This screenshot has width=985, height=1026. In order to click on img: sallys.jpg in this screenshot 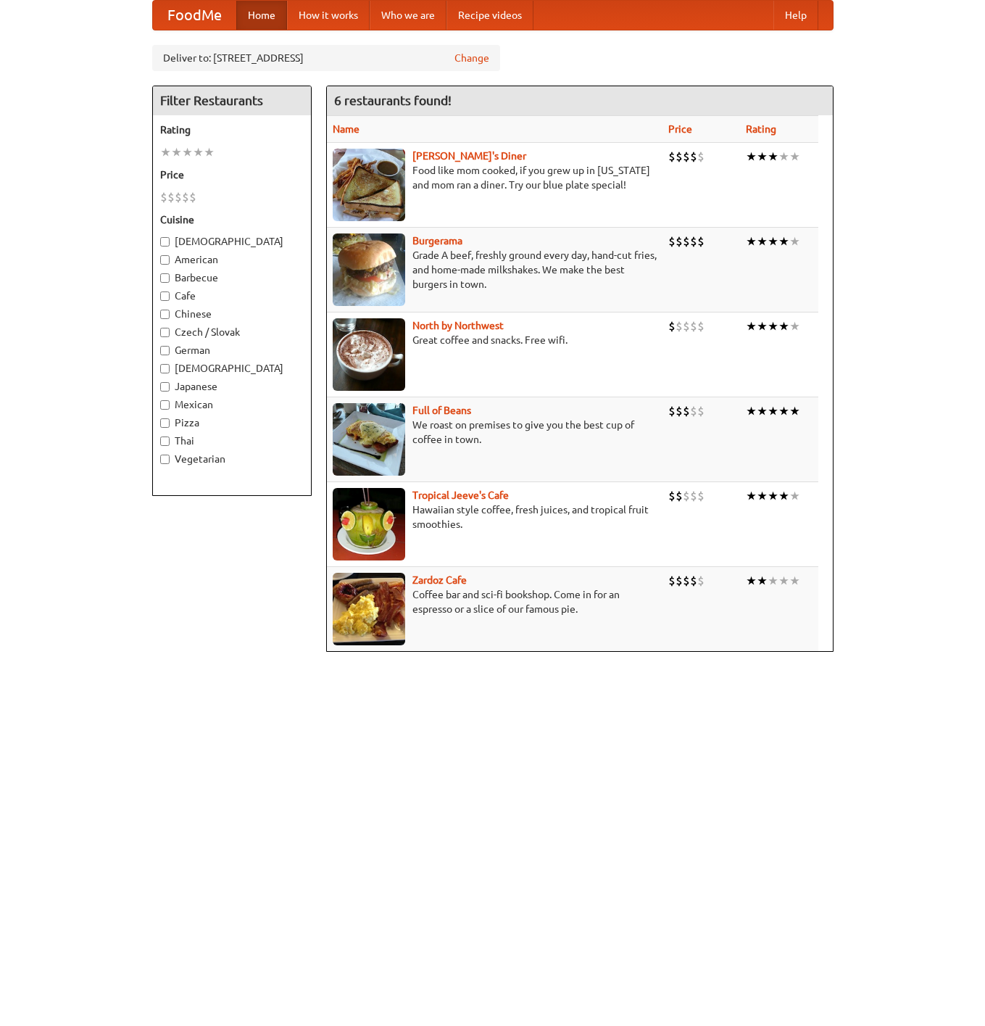, I will do `click(369, 185)`.